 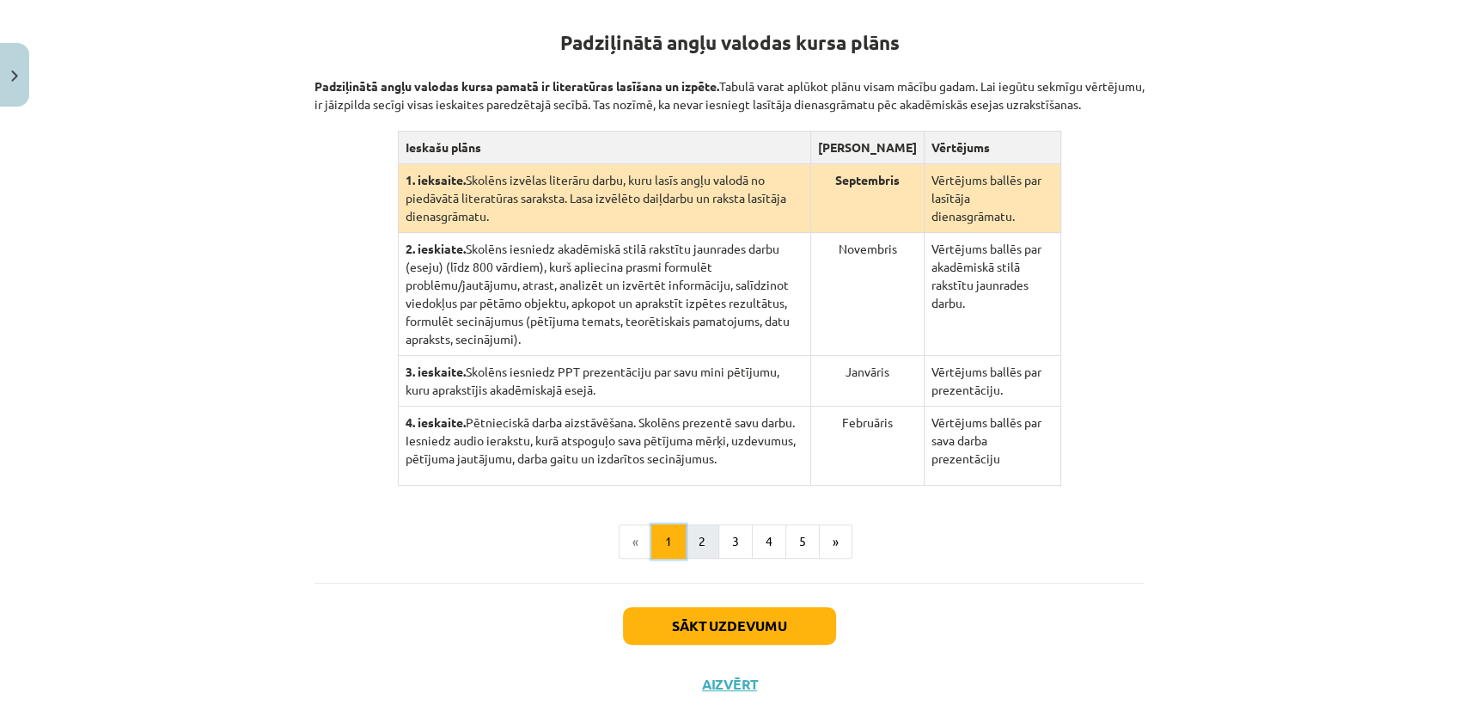 What do you see at coordinates (15, 76) in the screenshot?
I see `img: icon-close-lesson-0947bae3869378f0d4975bcd49f059093ad1ed9edebbc8119c70593378902aed.svg` at bounding box center [15, 76].